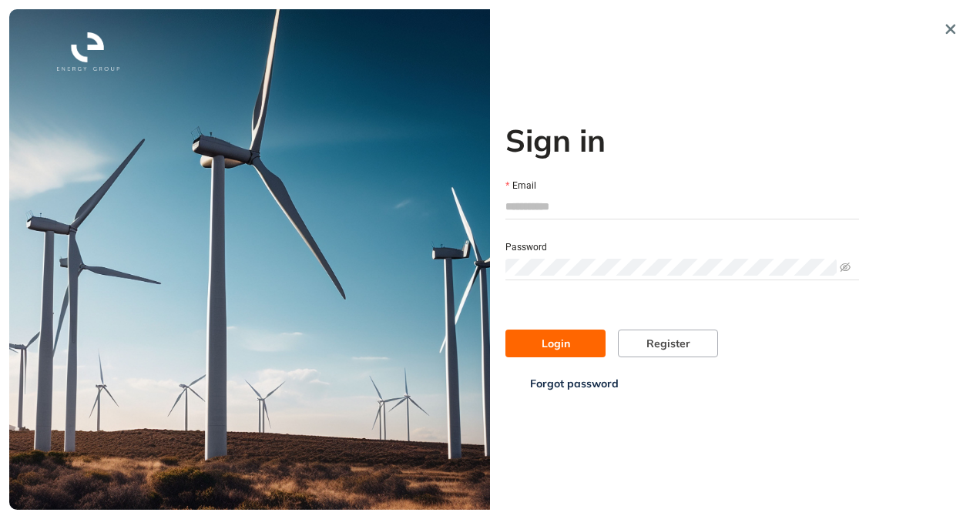  I want to click on label: Email, so click(521, 186).